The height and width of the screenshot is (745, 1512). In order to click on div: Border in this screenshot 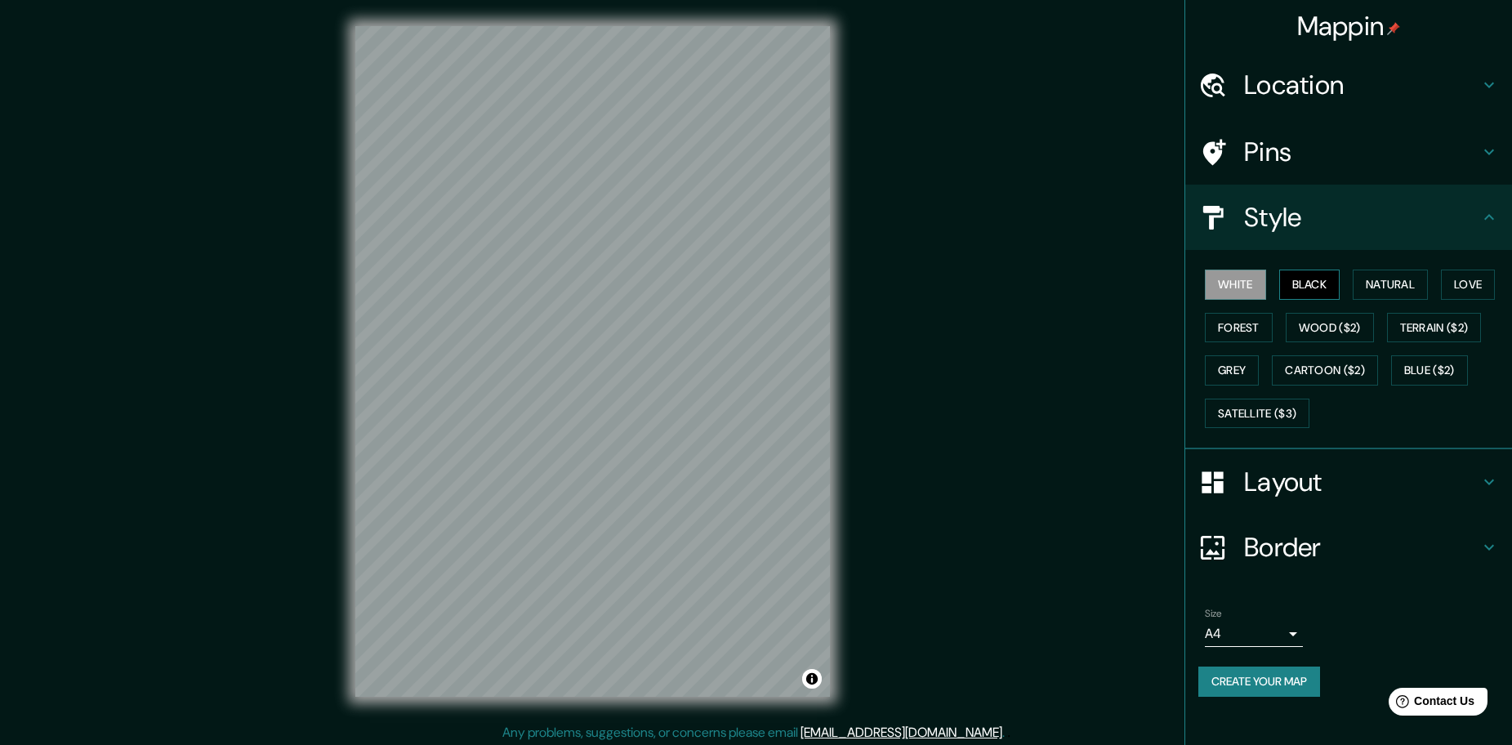, I will do `click(1348, 547)`.